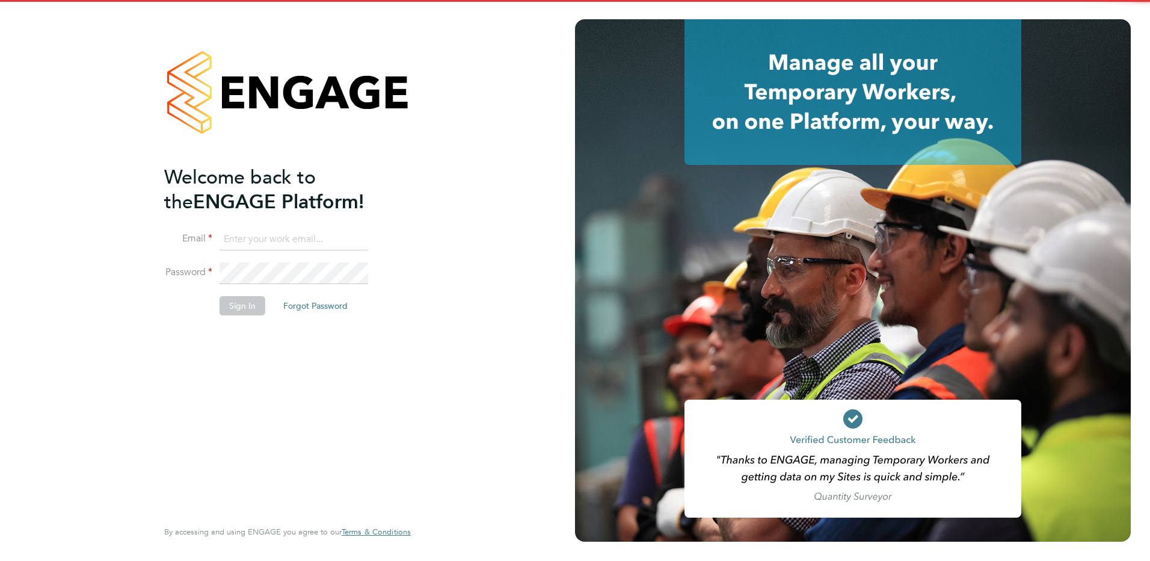  I want to click on h2: ENGAGE Platform!, so click(282, 190).